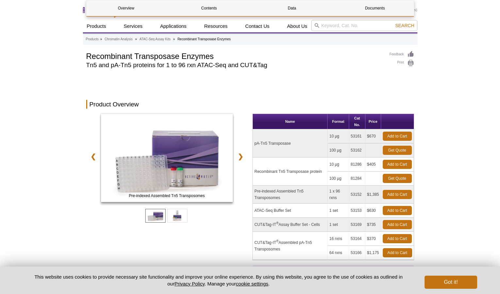  What do you see at coordinates (290, 194) in the screenshot?
I see `td: Pre-indexed Assembled Tn5 Transposomes` at bounding box center [290, 194].